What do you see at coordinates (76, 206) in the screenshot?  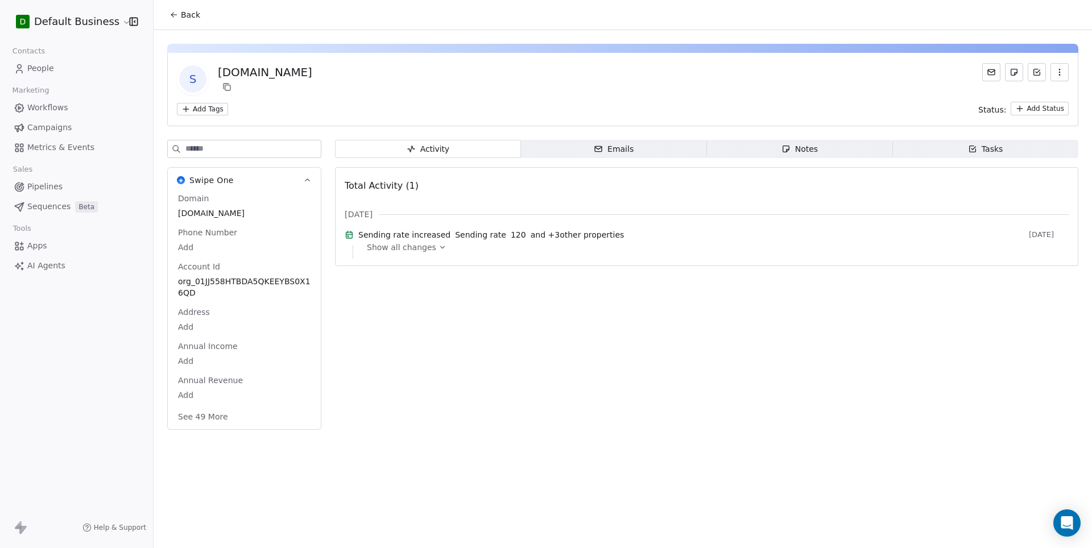 I see `a: SequencesBeta` at bounding box center [76, 206].